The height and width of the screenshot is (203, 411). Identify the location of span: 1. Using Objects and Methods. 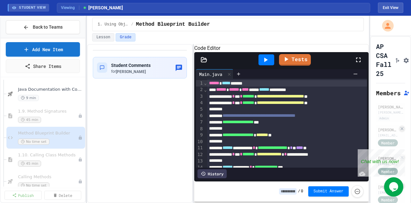
(113, 24).